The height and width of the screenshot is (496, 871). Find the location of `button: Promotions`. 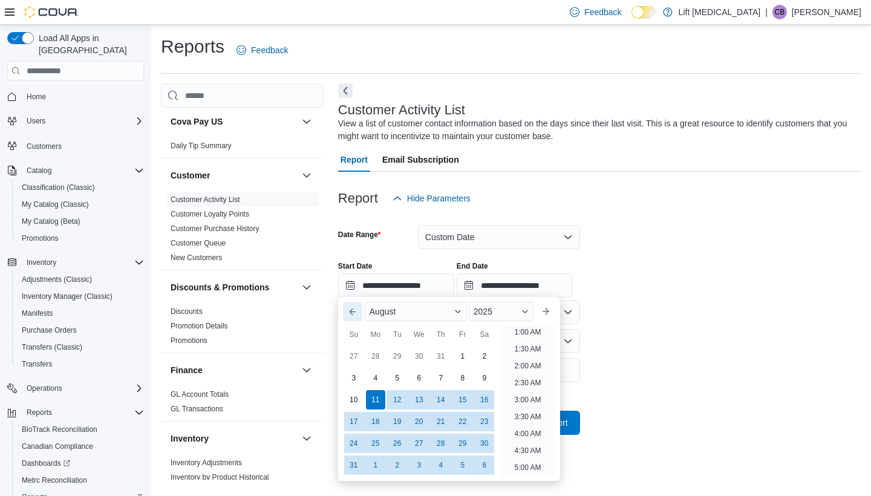

button: Promotions is located at coordinates (80, 238).